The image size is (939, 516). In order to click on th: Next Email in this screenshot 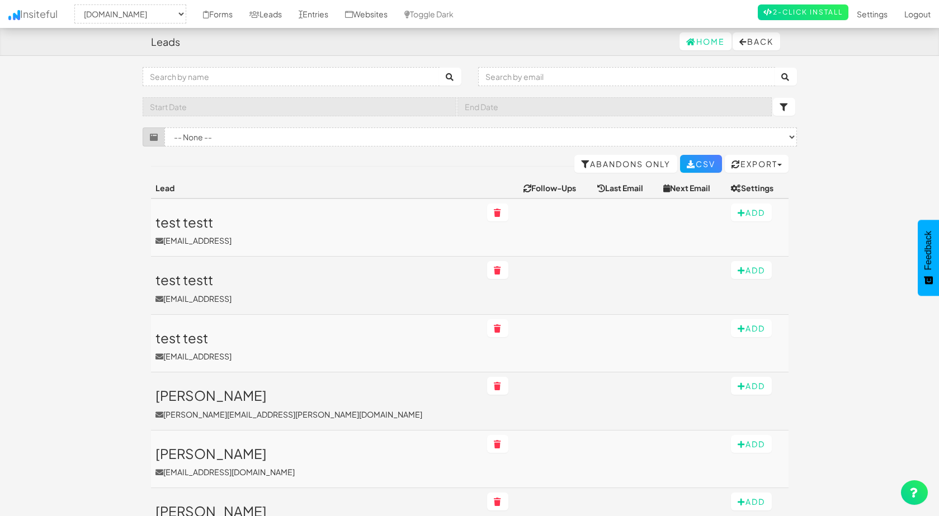, I will do `click(693, 188)`.